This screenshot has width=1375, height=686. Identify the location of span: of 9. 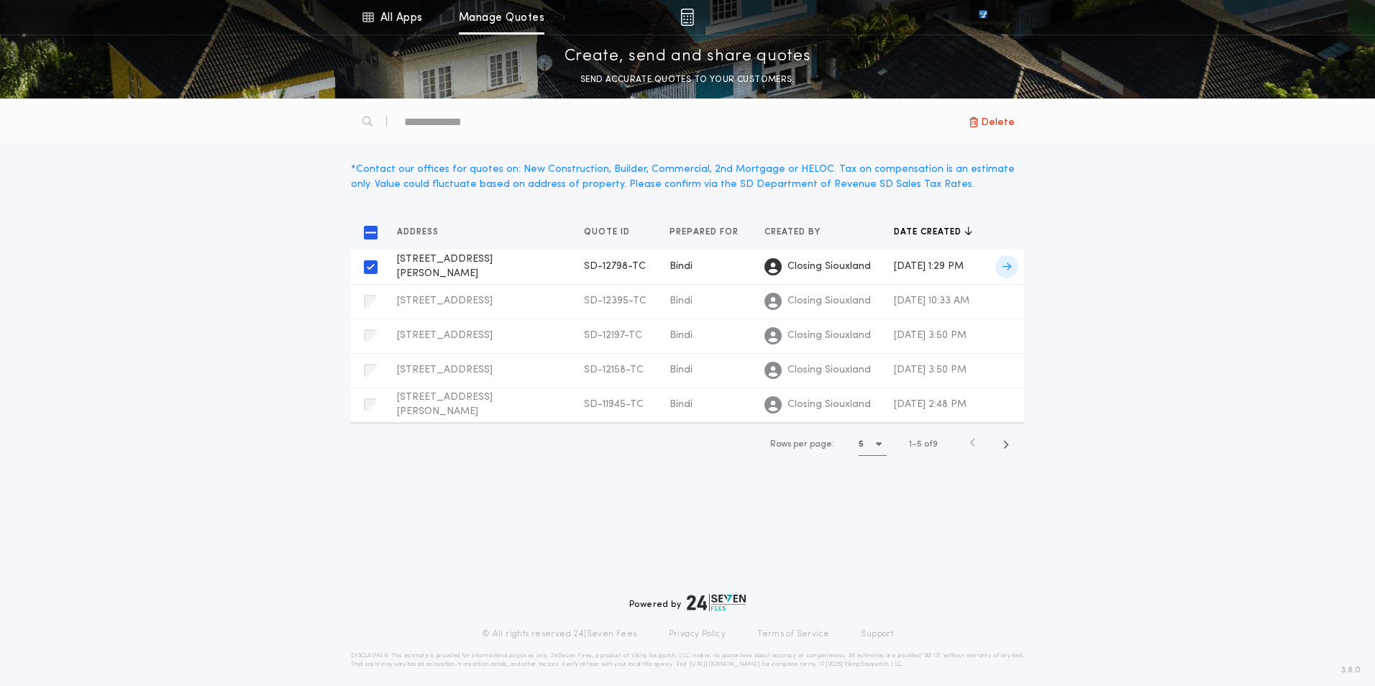
(931, 444).